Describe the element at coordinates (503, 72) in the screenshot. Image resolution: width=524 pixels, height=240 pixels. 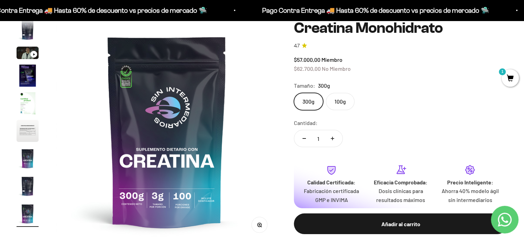
I see `mark: 1` at that location.